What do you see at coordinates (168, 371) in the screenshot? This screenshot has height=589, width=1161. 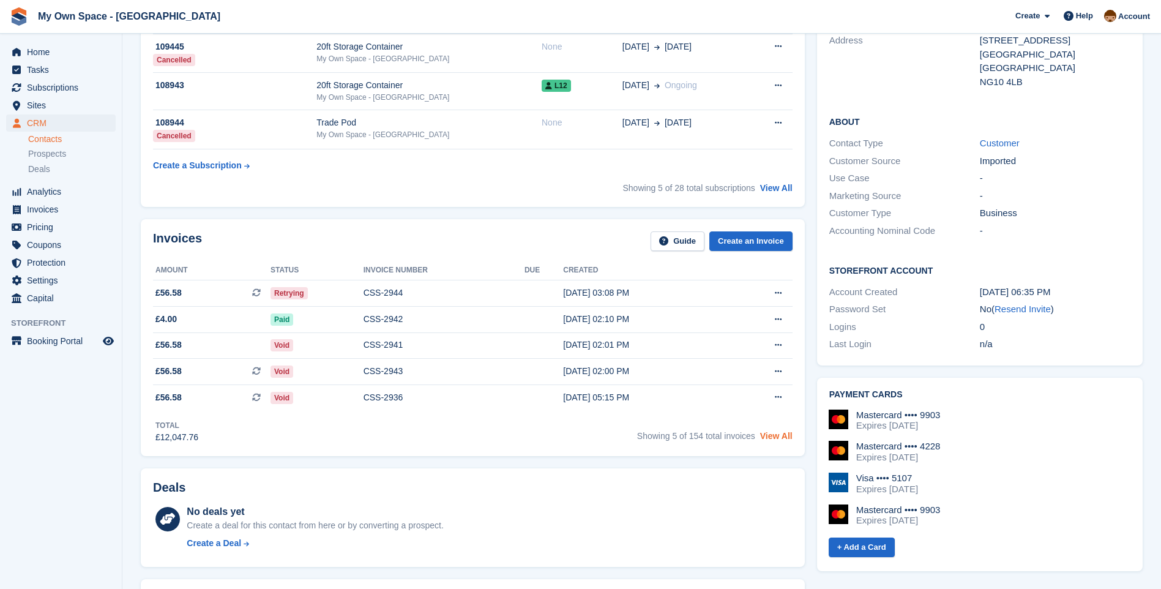 I see `span: £56.58` at bounding box center [168, 371].